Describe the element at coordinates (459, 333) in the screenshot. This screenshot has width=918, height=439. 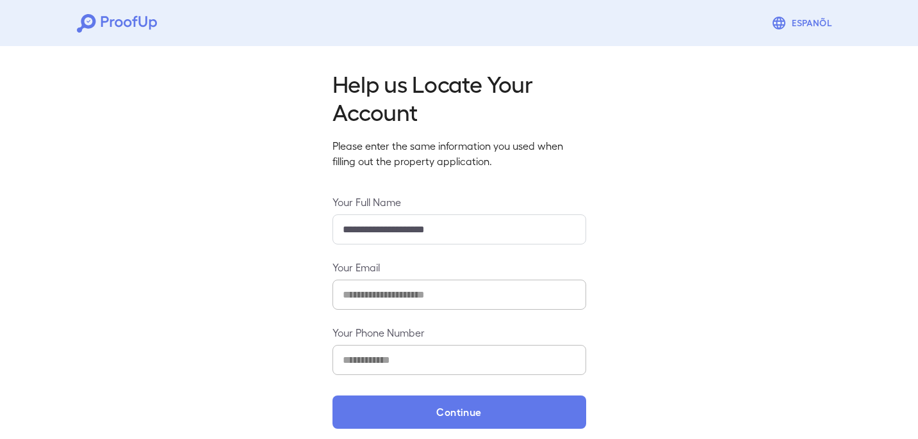
I see `label: Your Phone Number` at that location.